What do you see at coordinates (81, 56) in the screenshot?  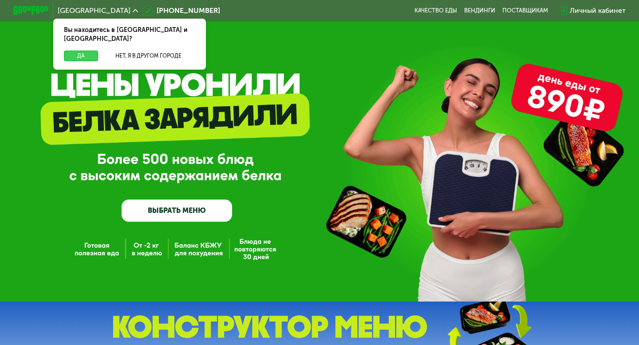 I see `button: Да` at bounding box center [81, 56].